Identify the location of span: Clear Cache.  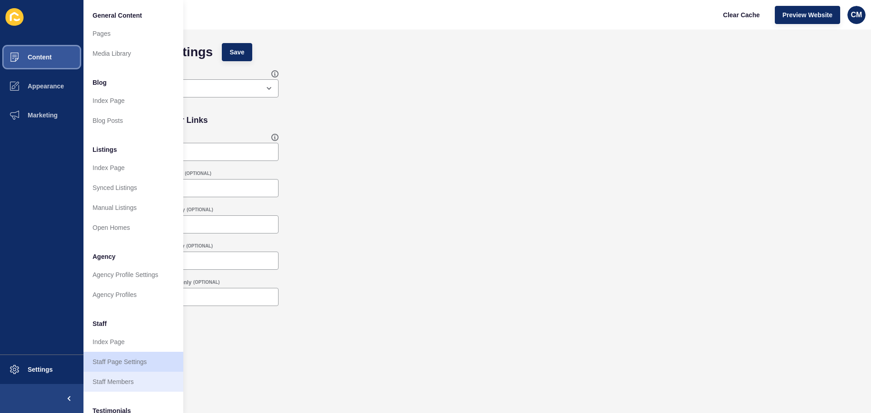
(741, 15).